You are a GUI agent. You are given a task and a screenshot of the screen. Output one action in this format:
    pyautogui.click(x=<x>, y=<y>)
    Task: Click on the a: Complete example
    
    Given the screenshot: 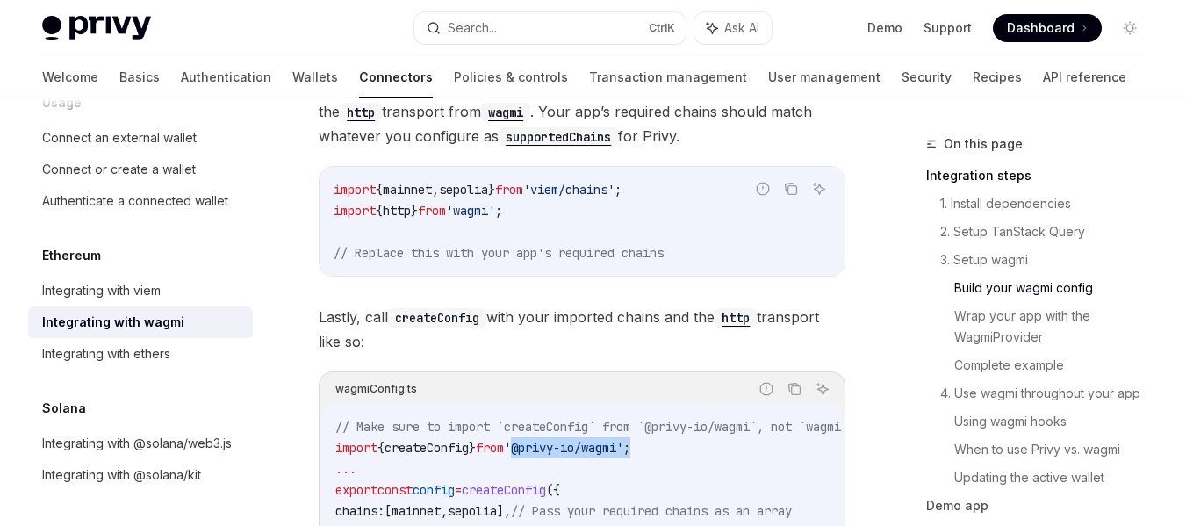 What is the action you would take?
    pyautogui.click(x=1056, y=365)
    